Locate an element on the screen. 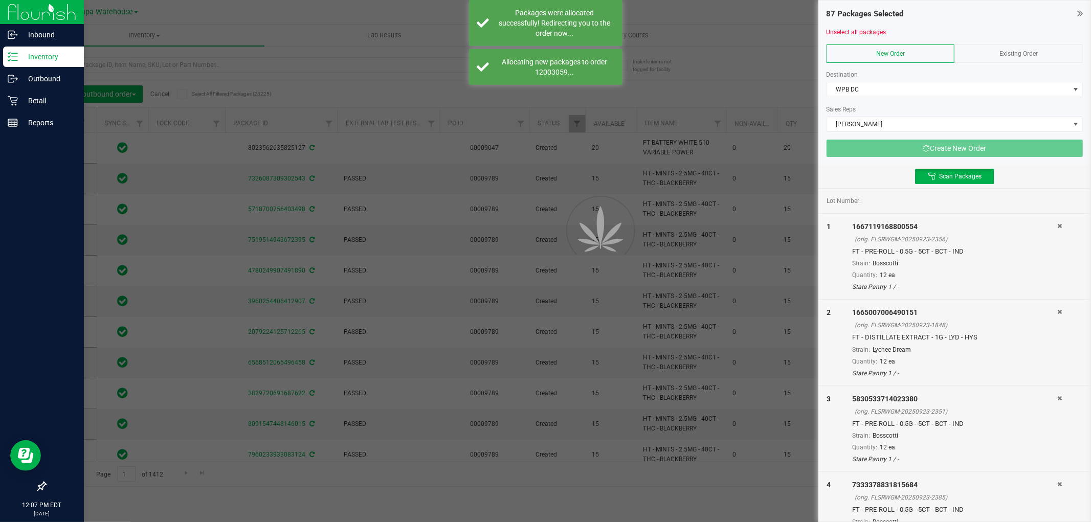 The height and width of the screenshot is (522, 1091). span: 2 is located at coordinates (829, 313).